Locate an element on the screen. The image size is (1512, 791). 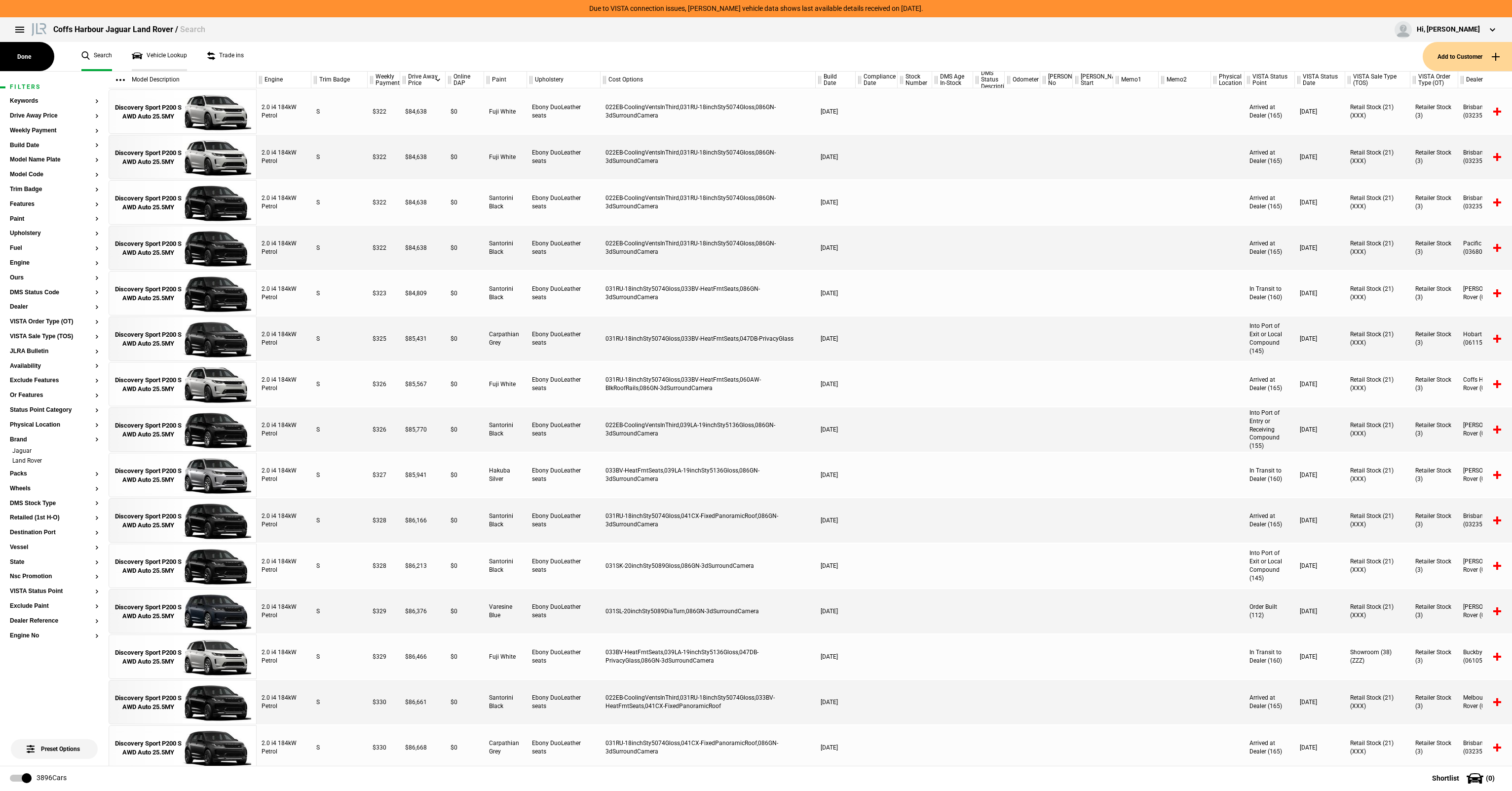
section: Model Name Plate is located at coordinates (55, 164).